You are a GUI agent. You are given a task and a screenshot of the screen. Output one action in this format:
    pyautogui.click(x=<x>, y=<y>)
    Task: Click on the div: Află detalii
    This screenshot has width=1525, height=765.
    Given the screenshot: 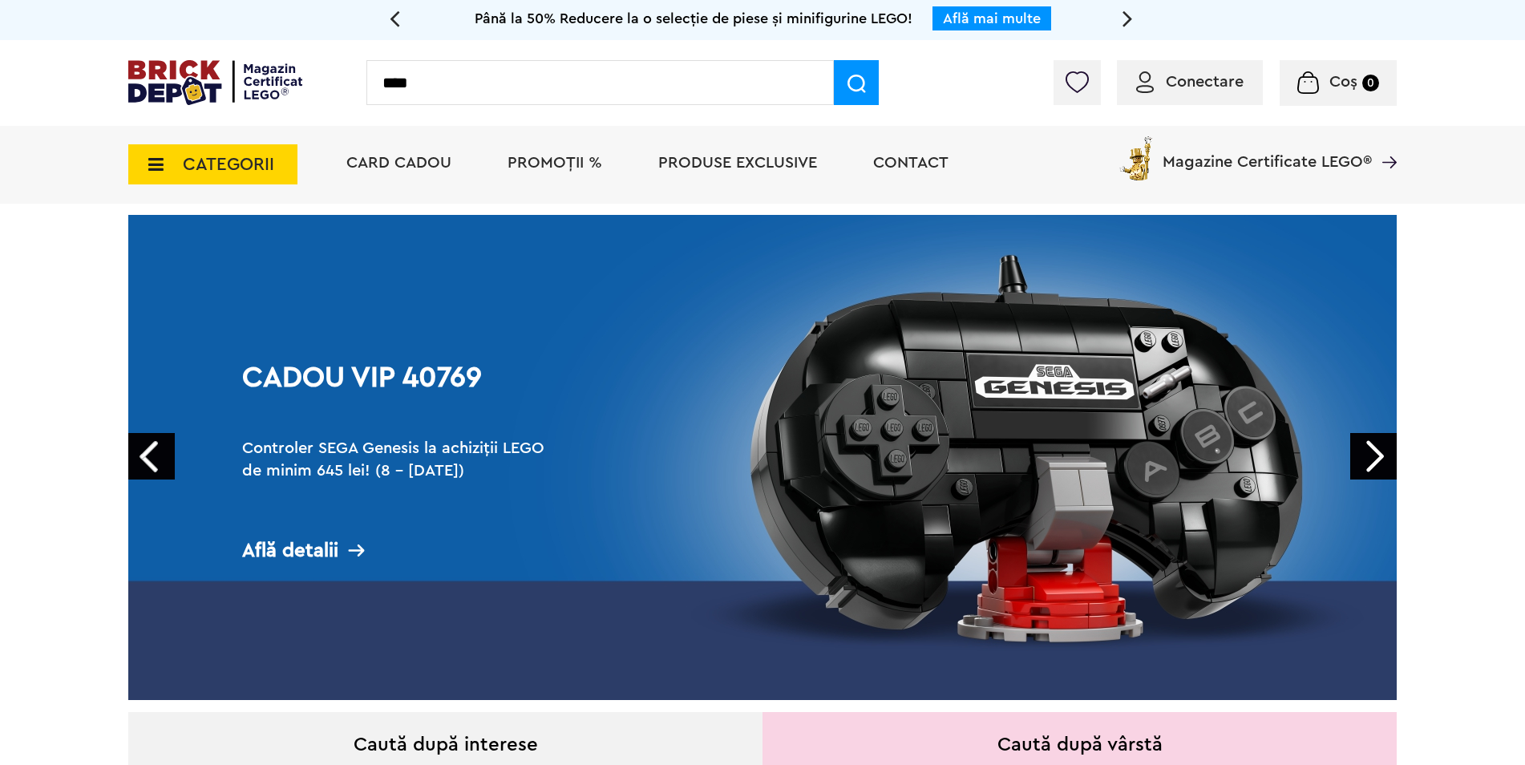 What is the action you would take?
    pyautogui.click(x=402, y=550)
    